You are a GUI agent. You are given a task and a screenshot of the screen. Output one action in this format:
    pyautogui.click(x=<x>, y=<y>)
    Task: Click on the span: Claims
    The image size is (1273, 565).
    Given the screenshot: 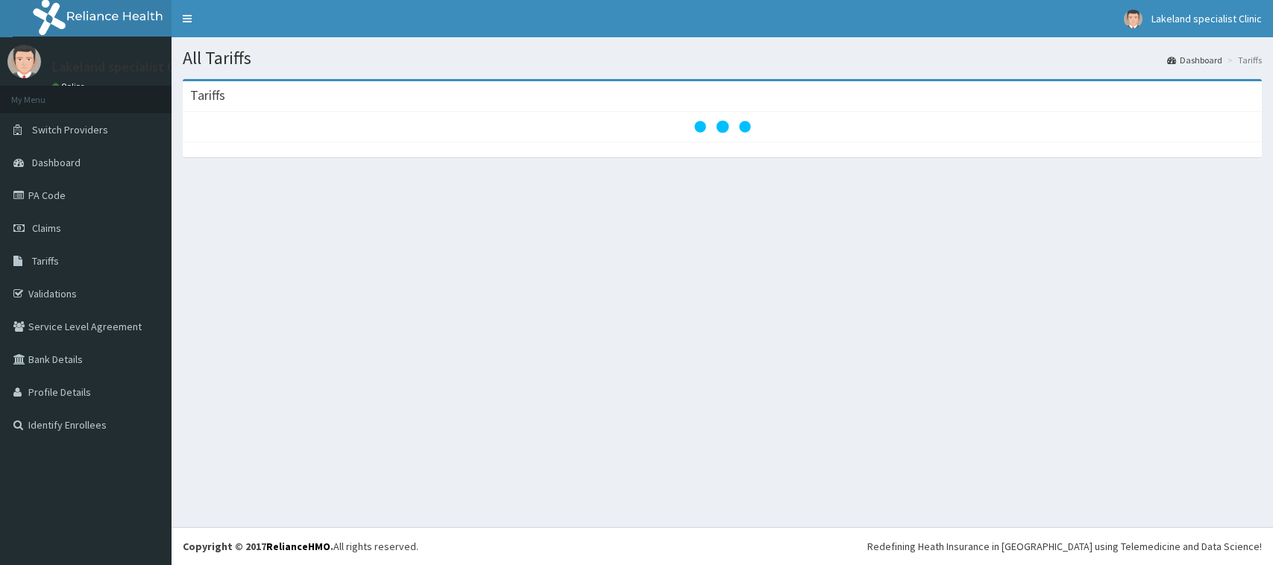 What is the action you would take?
    pyautogui.click(x=46, y=228)
    